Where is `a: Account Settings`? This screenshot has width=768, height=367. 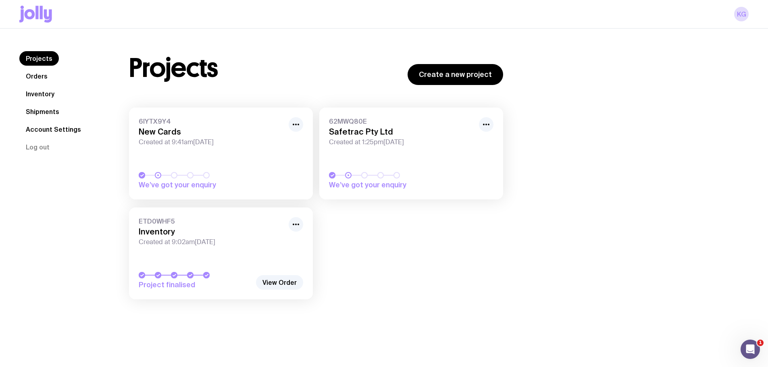
a: Account Settings is located at coordinates (53, 129).